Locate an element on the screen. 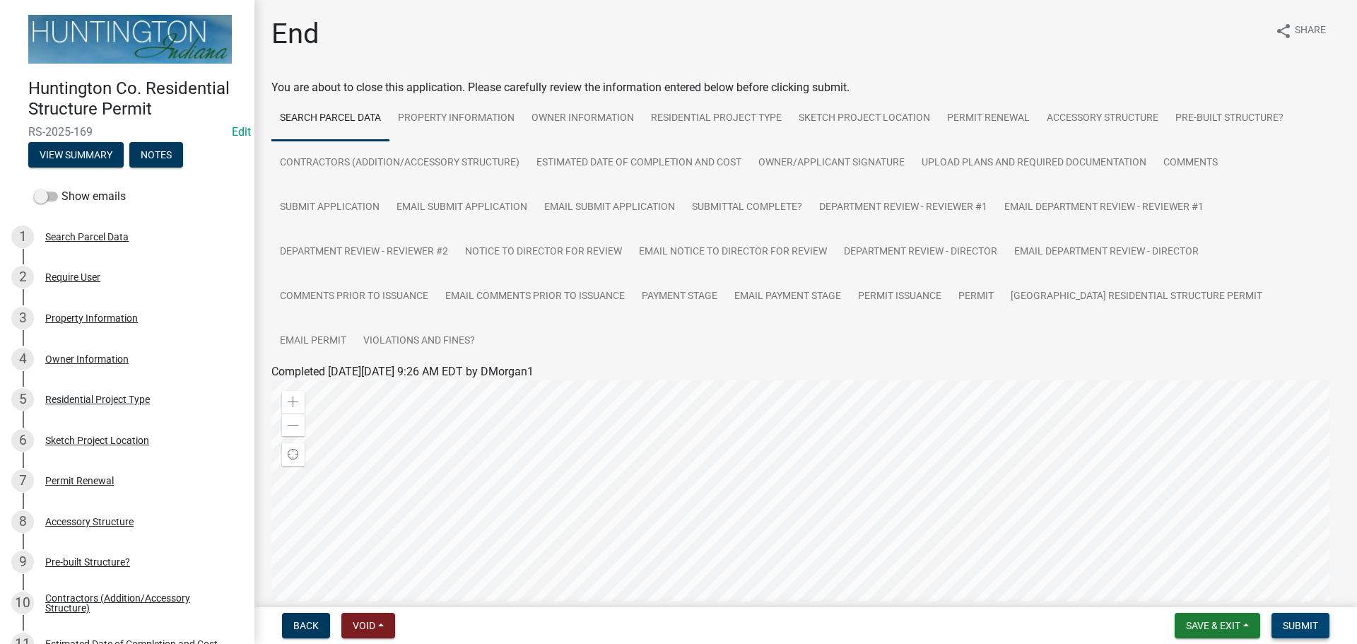 This screenshot has height=644, width=1357. wm-modal-confirm: Edit Application Number is located at coordinates (241, 131).